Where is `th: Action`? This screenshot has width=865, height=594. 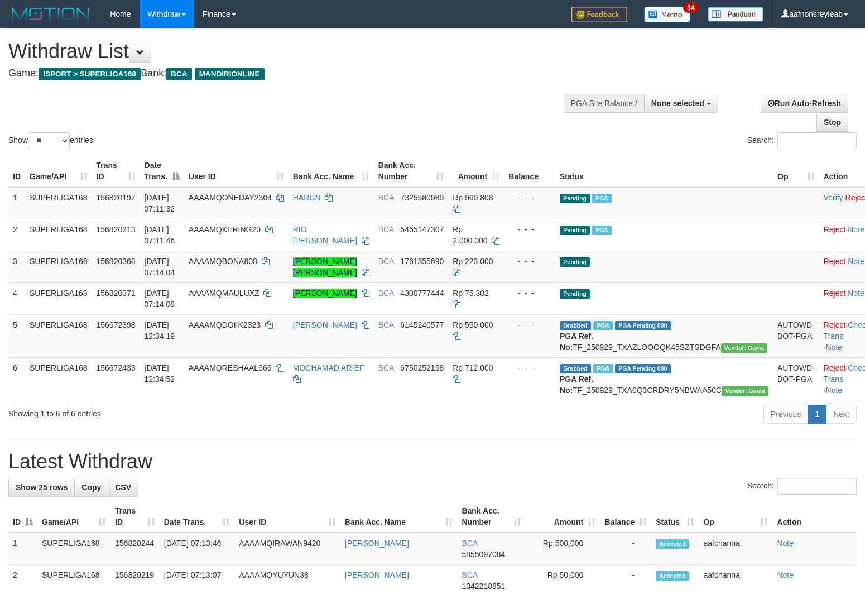
th: Action is located at coordinates (814, 516).